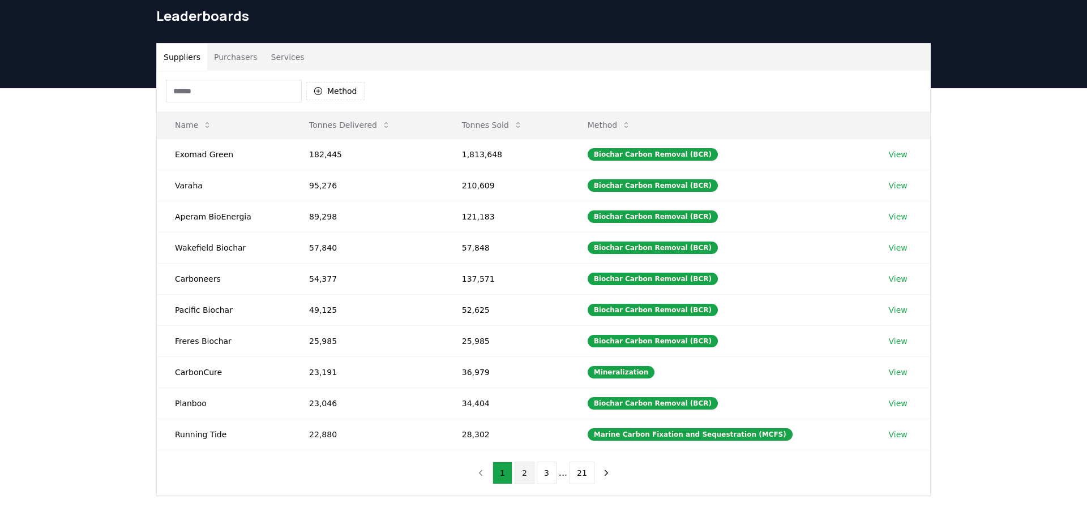 The width and height of the screenshot is (1087, 521). I want to click on td: 182,445, so click(367, 154).